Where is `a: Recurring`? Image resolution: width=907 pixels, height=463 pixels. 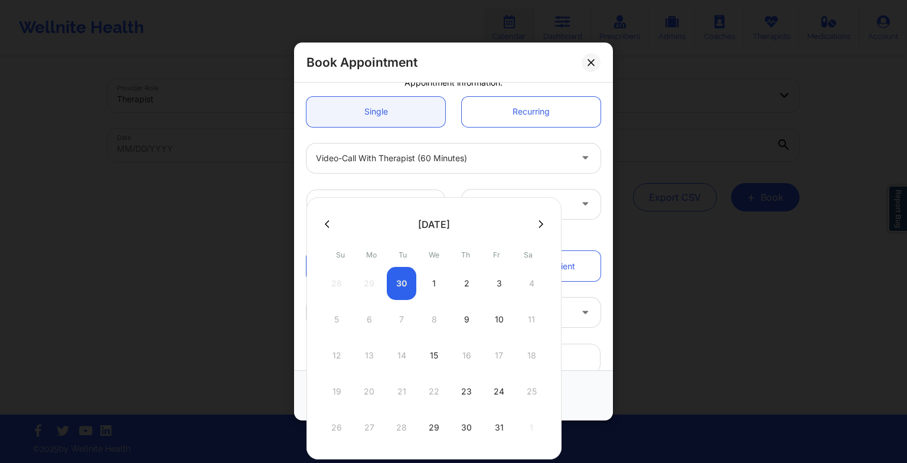 a: Recurring is located at coordinates (531, 112).